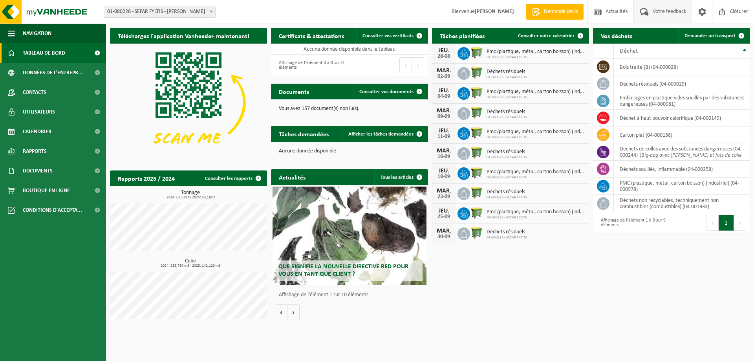  I want to click on td: carton plat (04-000158), so click(681, 135).